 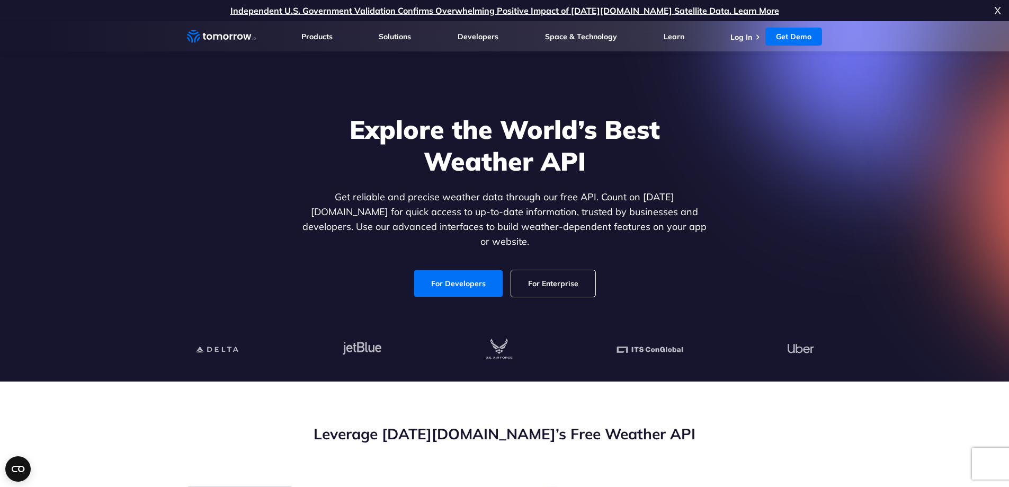 What do you see at coordinates (741, 37) in the screenshot?
I see `a: Log In` at bounding box center [741, 37].